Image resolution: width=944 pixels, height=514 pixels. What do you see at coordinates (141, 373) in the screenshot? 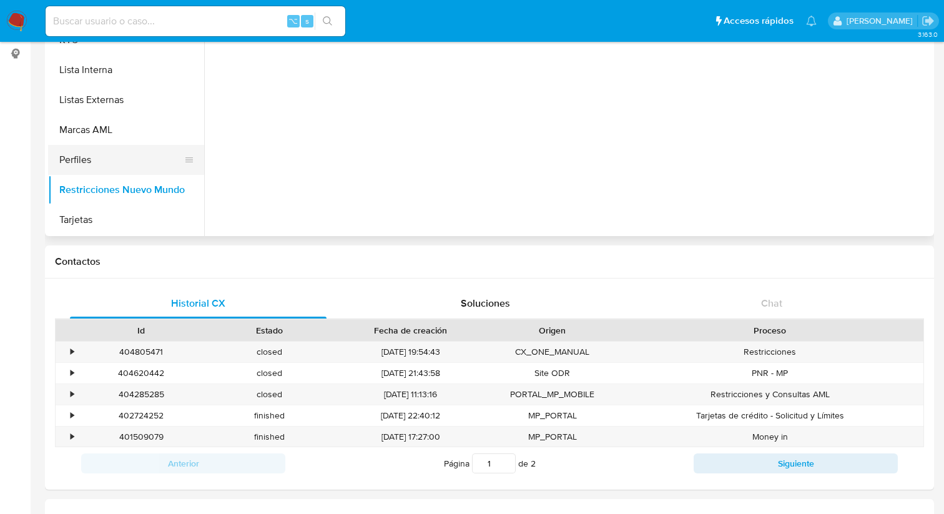
I see `div: 404620442` at bounding box center [141, 373].